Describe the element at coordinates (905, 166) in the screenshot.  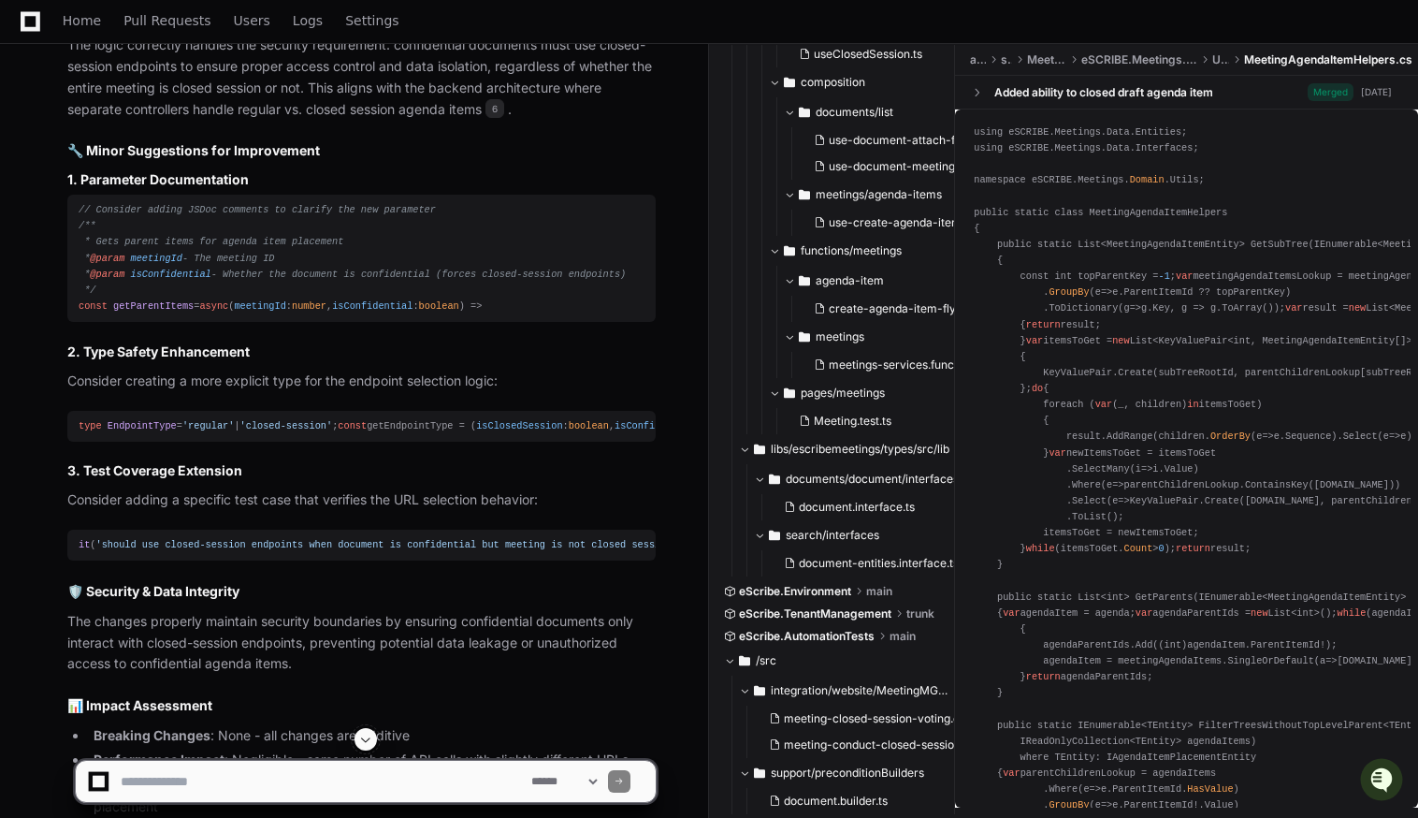
I see `button: use-document-meeting-options.test.ts` at that location.